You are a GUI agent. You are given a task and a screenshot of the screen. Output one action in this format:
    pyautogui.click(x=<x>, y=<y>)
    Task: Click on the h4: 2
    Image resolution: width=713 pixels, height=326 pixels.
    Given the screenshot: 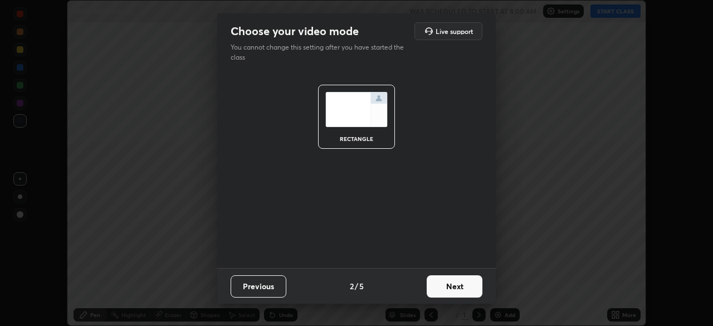 What is the action you would take?
    pyautogui.click(x=351, y=286)
    